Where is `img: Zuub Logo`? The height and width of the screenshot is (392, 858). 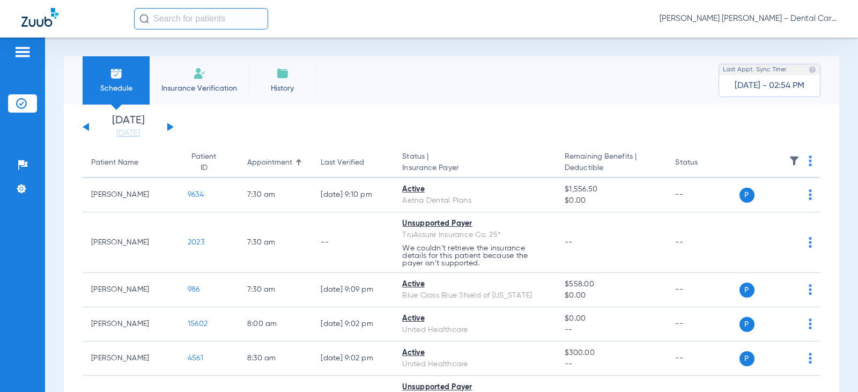
img: Zuub Logo is located at coordinates (40, 17).